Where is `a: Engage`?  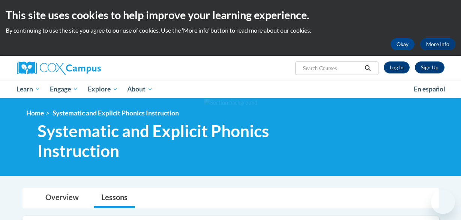 a: Engage is located at coordinates (64, 89).